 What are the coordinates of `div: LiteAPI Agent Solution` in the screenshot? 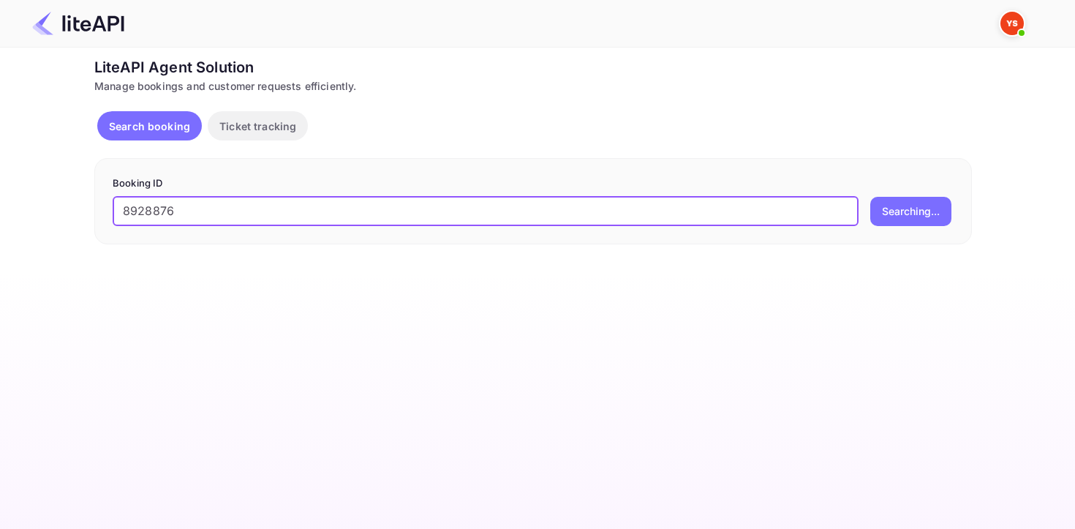 It's located at (533, 67).